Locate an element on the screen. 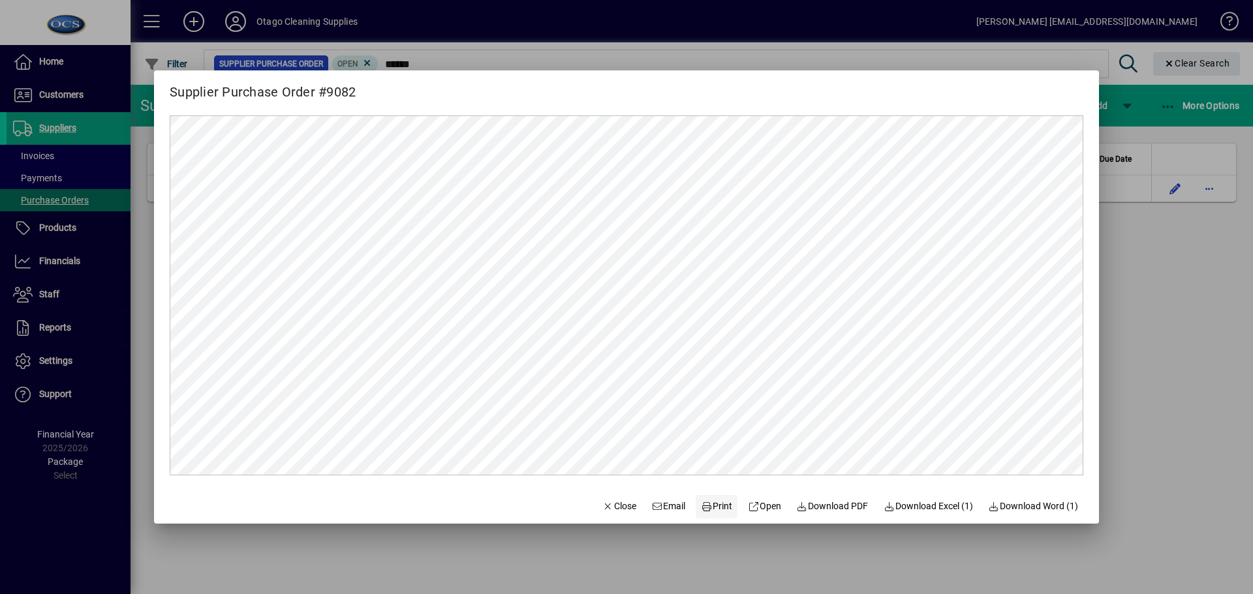 The height and width of the screenshot is (594, 1253). a: Open is located at coordinates (764, 507).